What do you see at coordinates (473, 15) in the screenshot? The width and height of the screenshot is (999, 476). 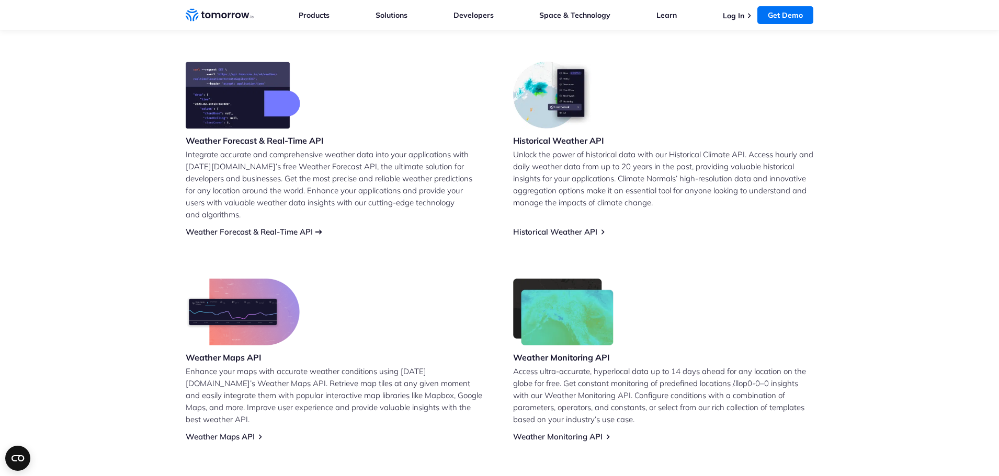 I see `a: Developers` at bounding box center [473, 15].